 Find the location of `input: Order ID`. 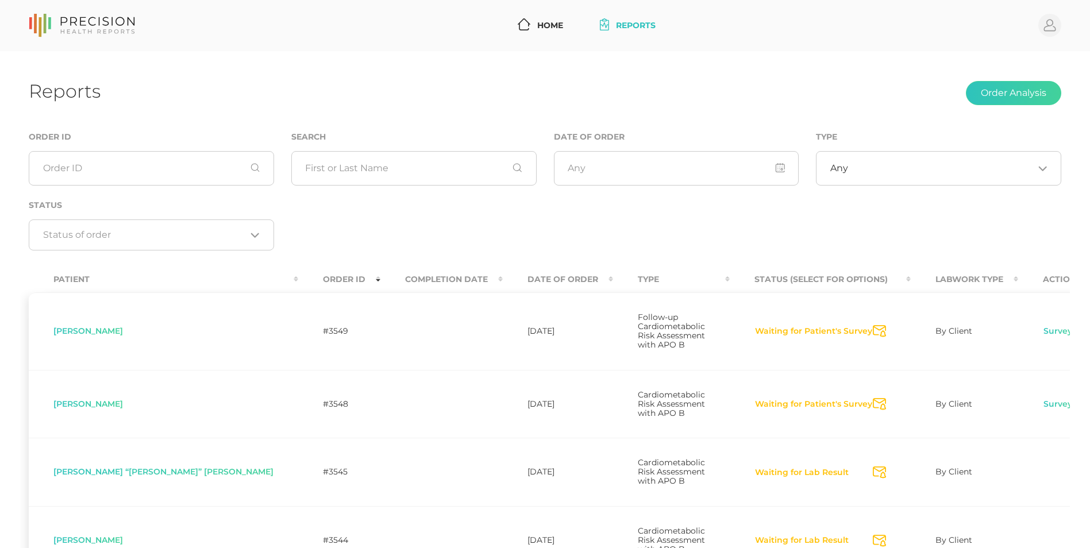

input: Order ID is located at coordinates (151, 168).